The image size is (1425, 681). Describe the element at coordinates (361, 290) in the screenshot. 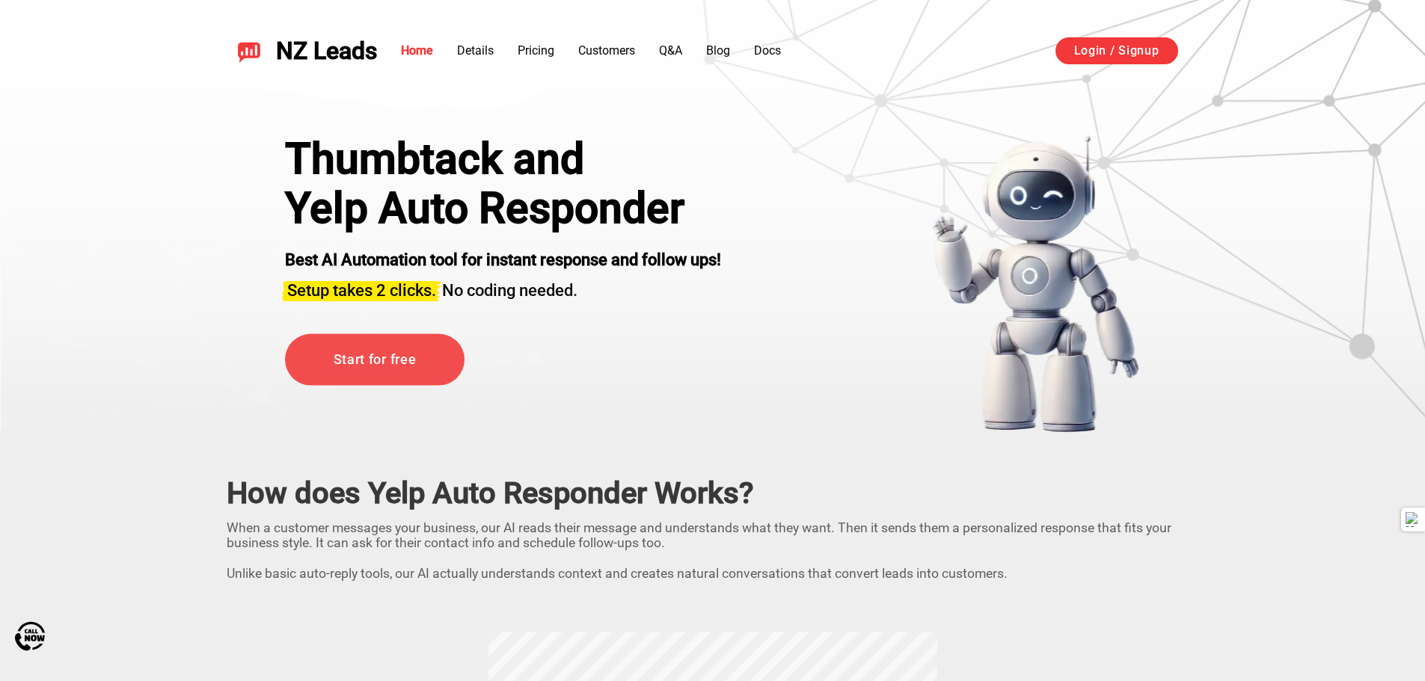

I see `span: Setup takes 2 clicks.` at that location.